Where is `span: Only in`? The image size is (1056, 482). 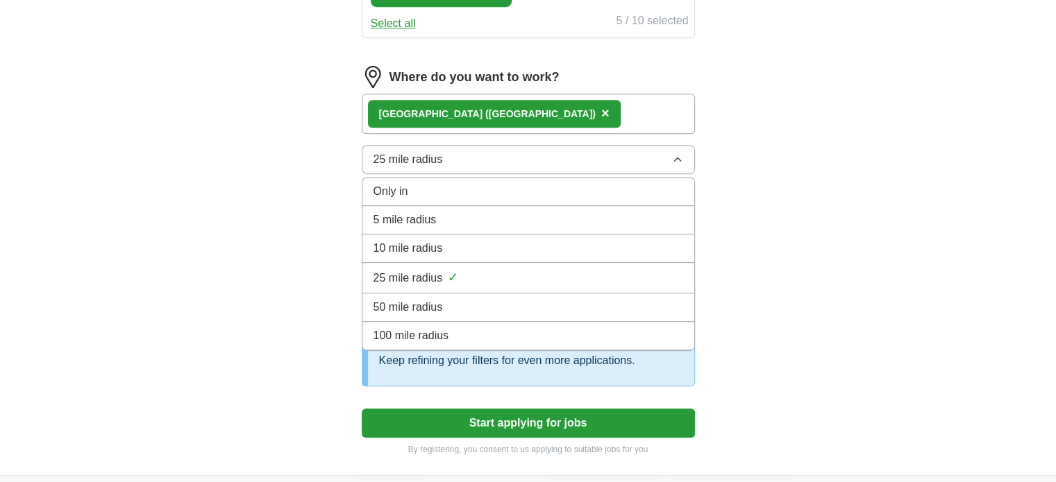 span: Only in is located at coordinates (391, 192).